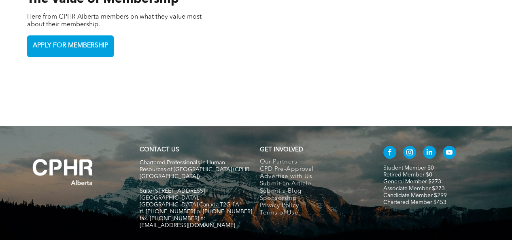  I want to click on span: GET INVOLVED, so click(281, 150).